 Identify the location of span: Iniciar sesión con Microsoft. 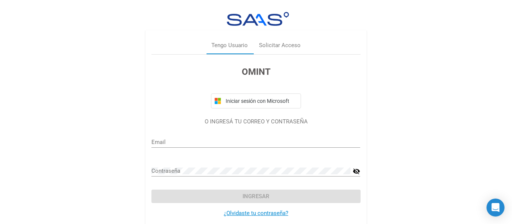
(261, 101).